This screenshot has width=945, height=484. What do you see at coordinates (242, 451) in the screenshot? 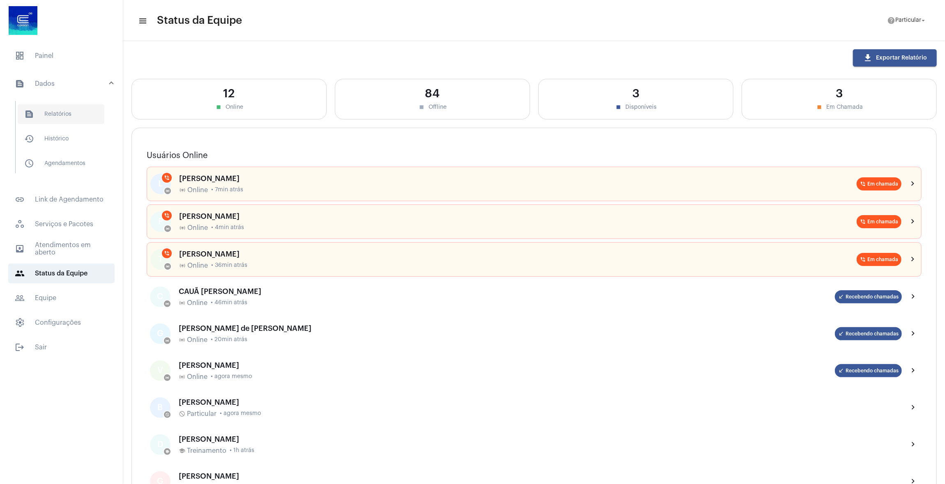
I see `span: • 1h atrás` at bounding box center [242, 451].